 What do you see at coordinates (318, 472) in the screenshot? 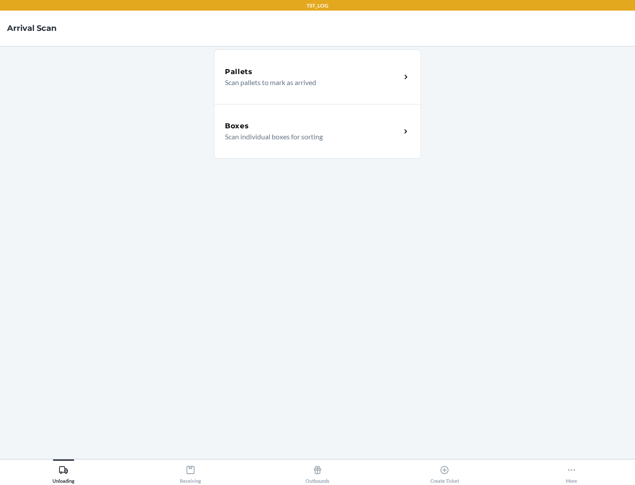
I see `button: Outbounds` at bounding box center [318, 472].